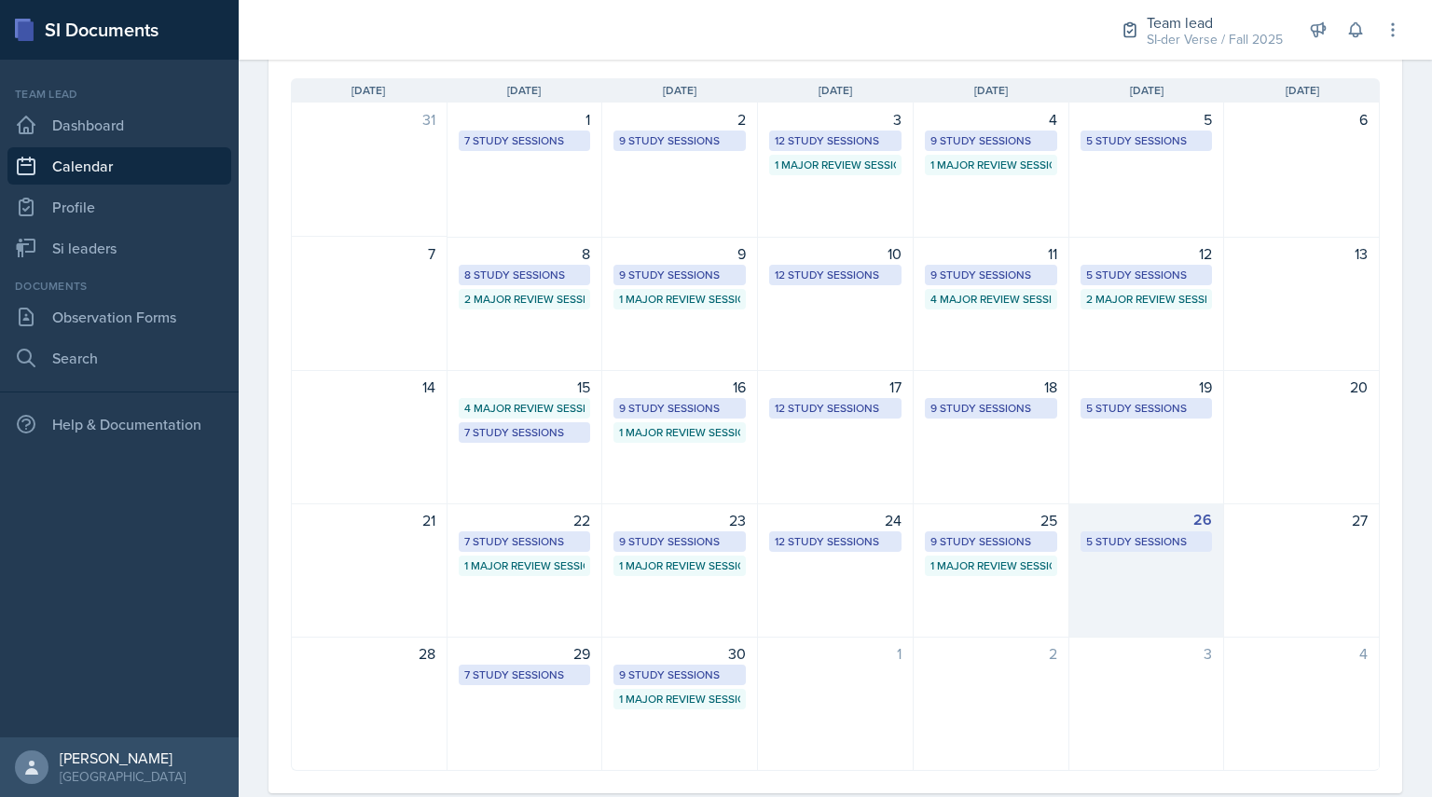 The width and height of the screenshot is (1432, 797). I want to click on a: Profile, so click(119, 207).